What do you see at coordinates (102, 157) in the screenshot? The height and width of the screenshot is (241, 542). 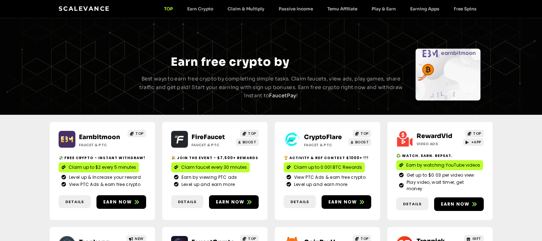 I see `h2: 💸 Free crypto - Instant withdraw!` at bounding box center [102, 157].